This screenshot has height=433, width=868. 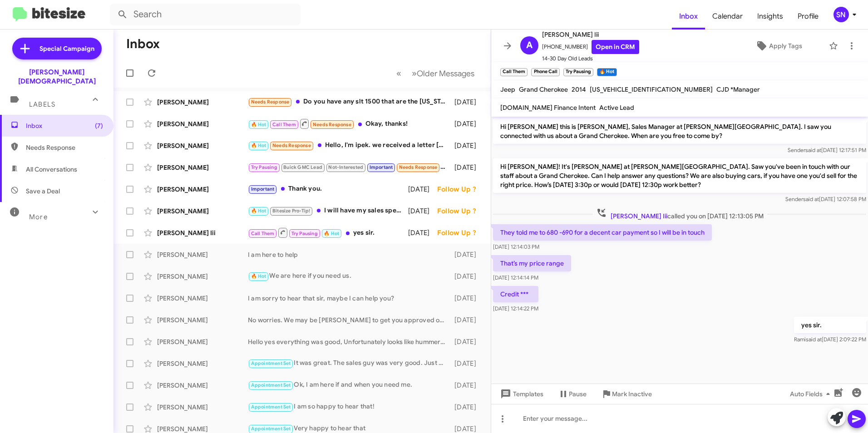 I want to click on p: They told me to 680 -690 for a decent car payment so I will be in touch, so click(x=602, y=232).